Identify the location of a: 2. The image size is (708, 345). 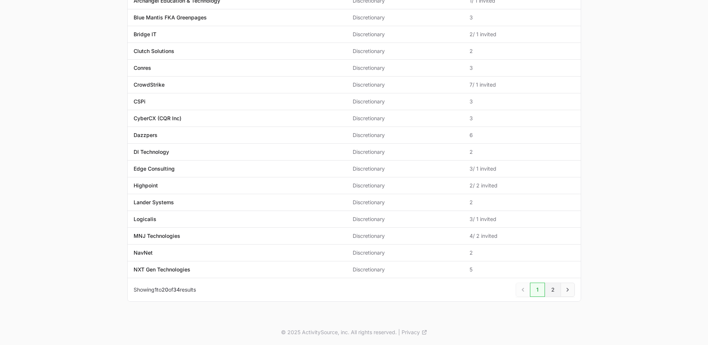
(553, 290).